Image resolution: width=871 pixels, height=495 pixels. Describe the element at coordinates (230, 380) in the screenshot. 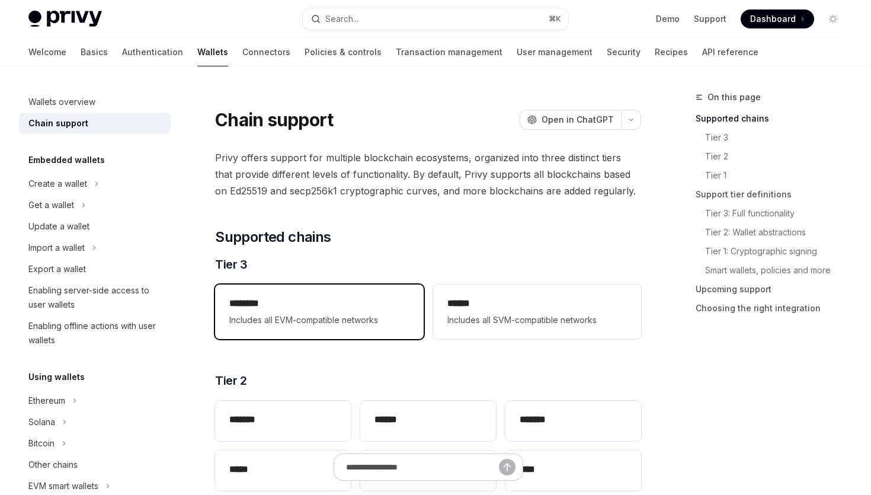

I see `span: Tier 2` at that location.